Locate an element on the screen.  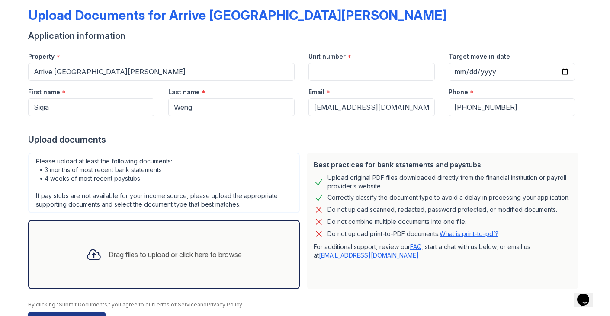
p: For additional support, review our , start a chat with us below, or email us at is located at coordinates (443, 252).